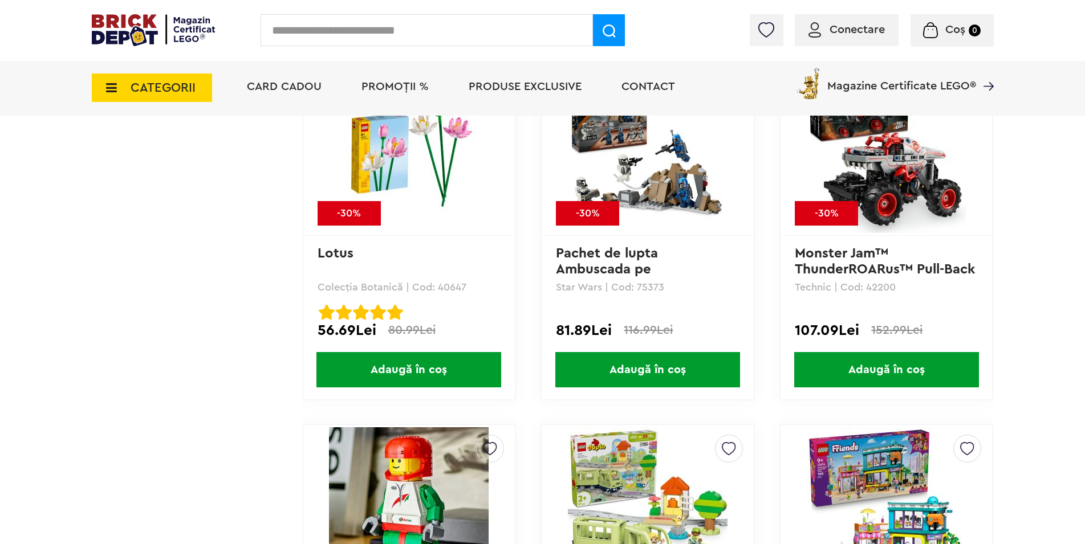 The image size is (1085, 544). Describe the element at coordinates (827, 331) in the screenshot. I see `span: 107.09Lei` at that location.